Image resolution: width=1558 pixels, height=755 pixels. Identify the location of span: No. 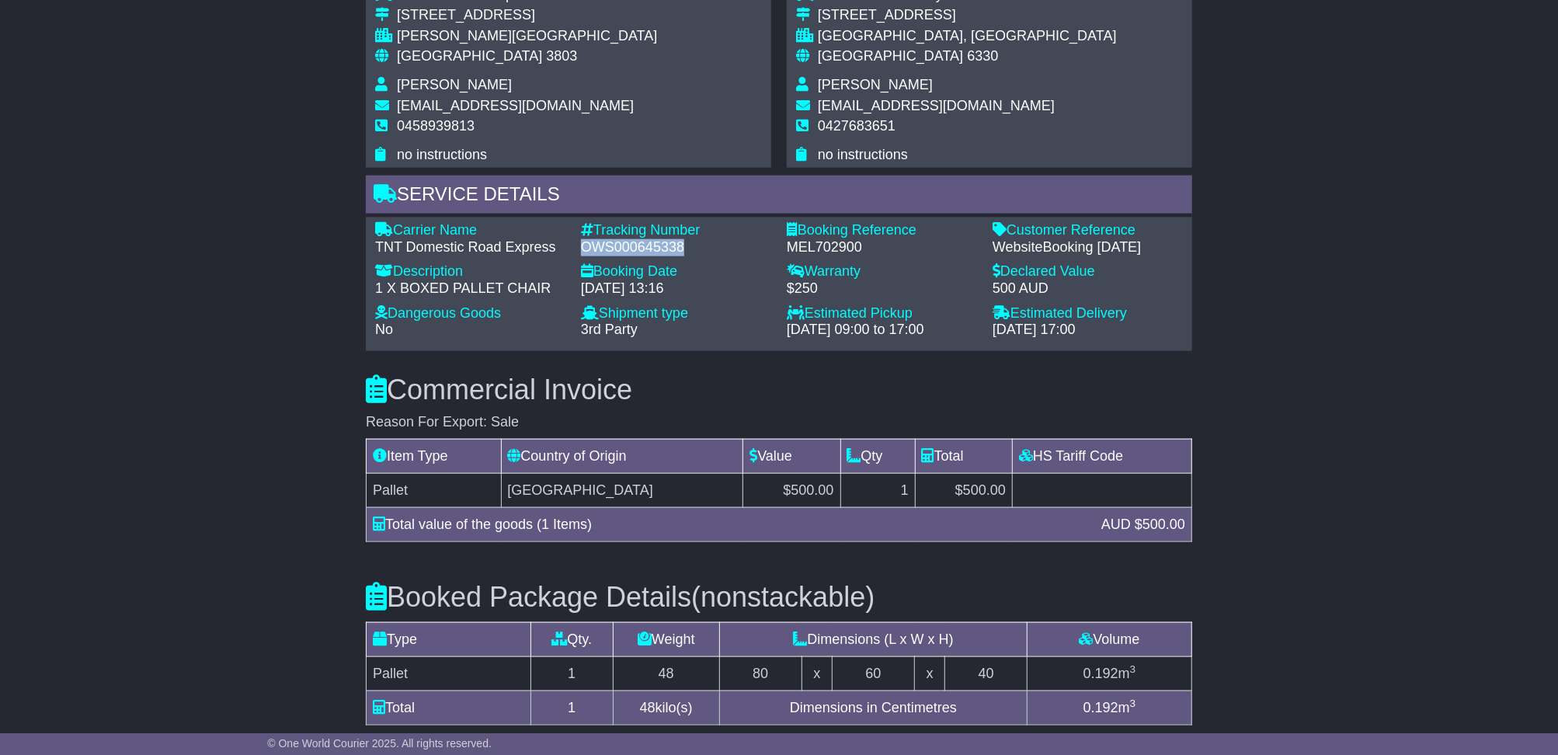
(384, 329).